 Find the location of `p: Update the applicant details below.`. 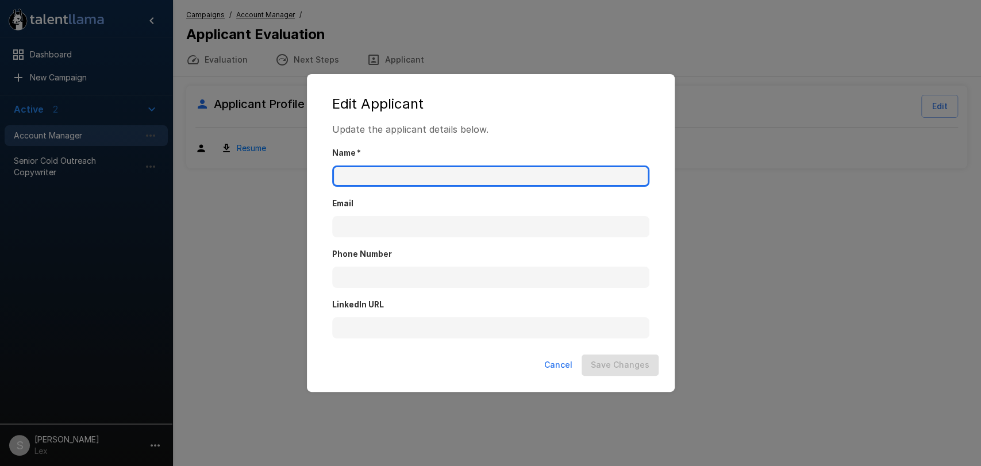

p: Update the applicant details below. is located at coordinates (491, 129).